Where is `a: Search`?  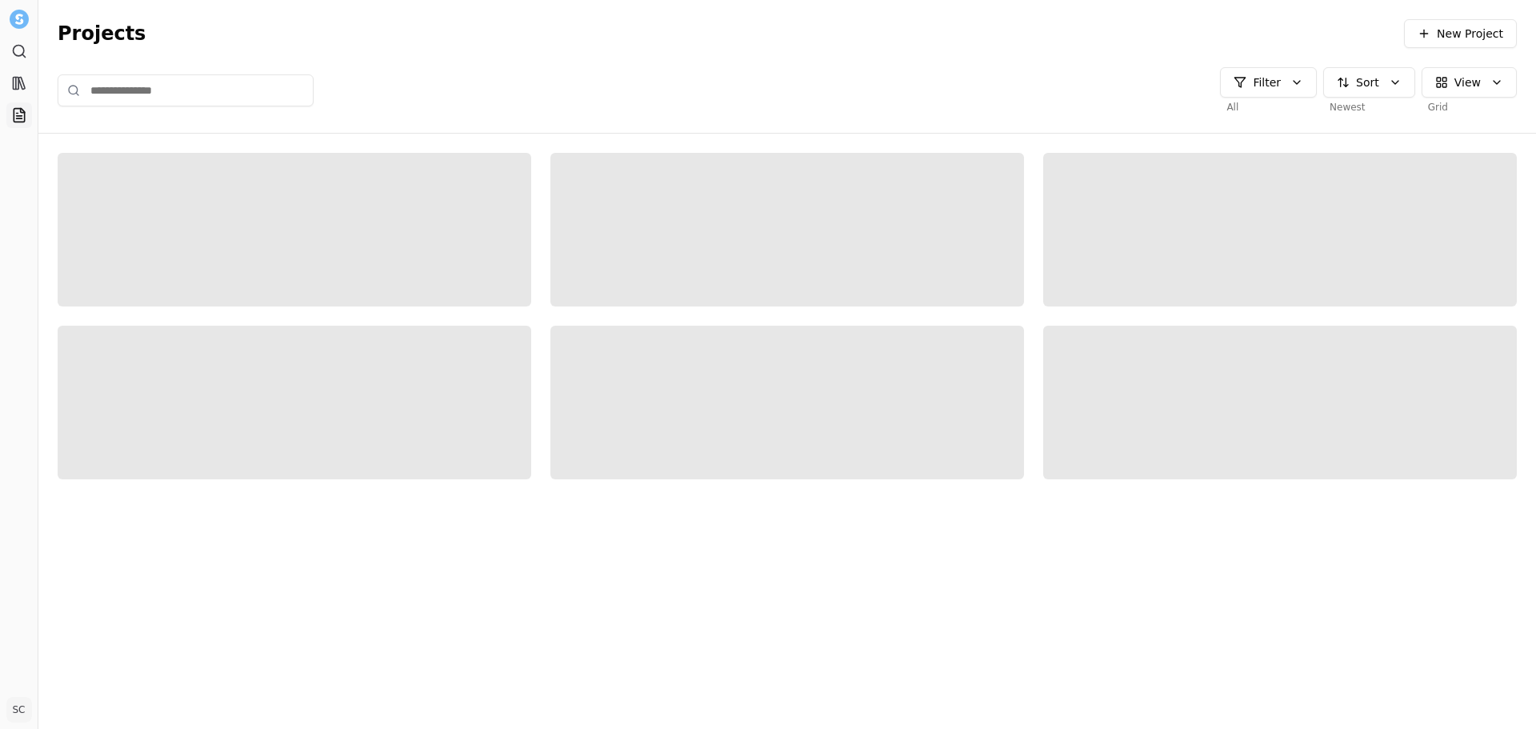
a: Search is located at coordinates (19, 51).